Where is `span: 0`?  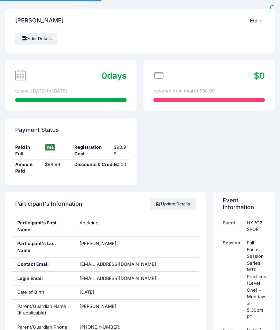
span: 0 is located at coordinates (104, 76).